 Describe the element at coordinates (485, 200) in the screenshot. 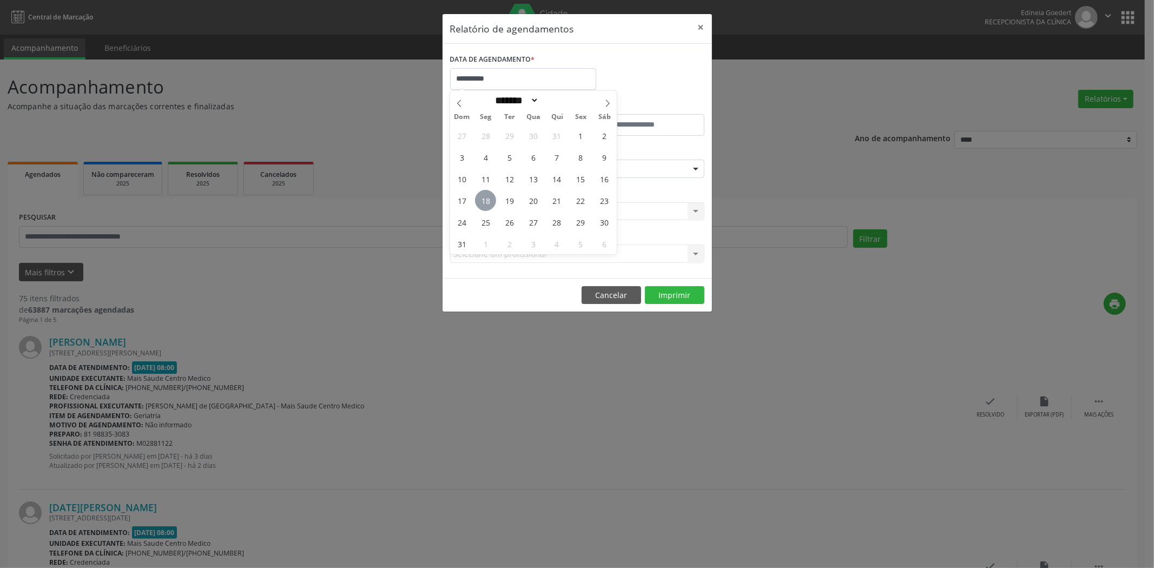

I see `span: Agosto 18, 2025` at that location.